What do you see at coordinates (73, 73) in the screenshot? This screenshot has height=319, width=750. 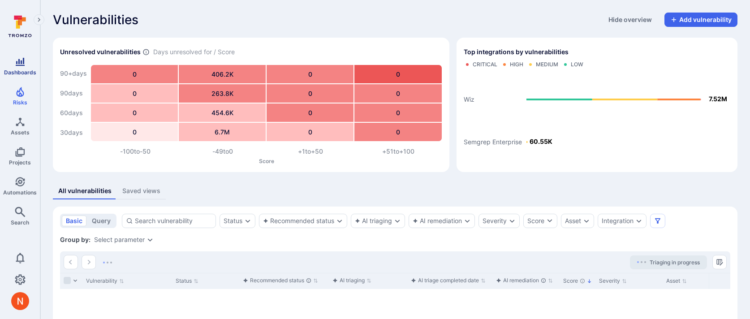 I see `div: 90+ days` at bounding box center [73, 73].